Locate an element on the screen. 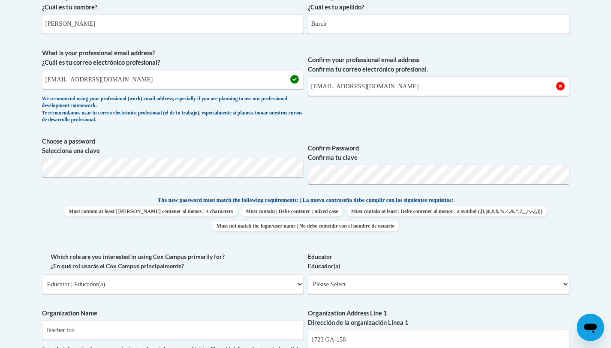 The width and height of the screenshot is (611, 348). span: Must contain at least | Debe contener al menos : a symbol (.[!,@,#,$,%,^,&,*,?,_,~,-,(,)]) is located at coordinates (447, 211).